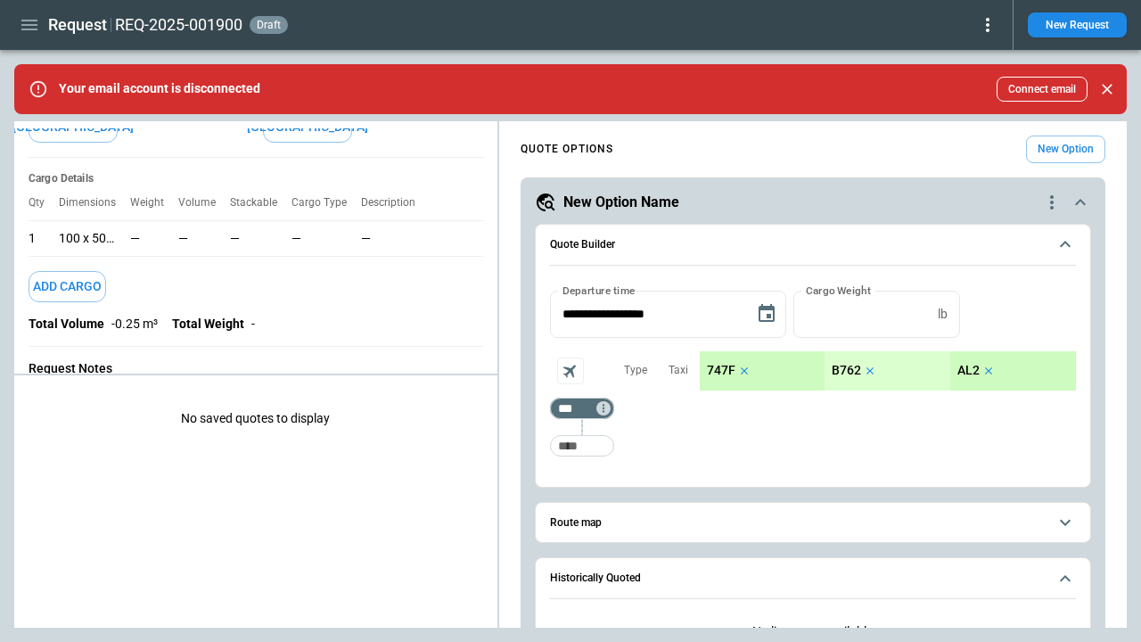 The image size is (1141, 642). I want to click on button: Historically Quoted, so click(813, 579).